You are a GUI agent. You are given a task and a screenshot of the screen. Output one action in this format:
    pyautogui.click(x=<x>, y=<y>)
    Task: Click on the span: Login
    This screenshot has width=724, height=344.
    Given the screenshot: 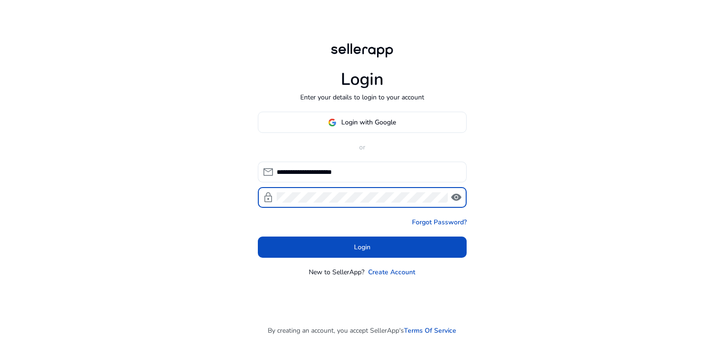 What is the action you would take?
    pyautogui.click(x=362, y=247)
    